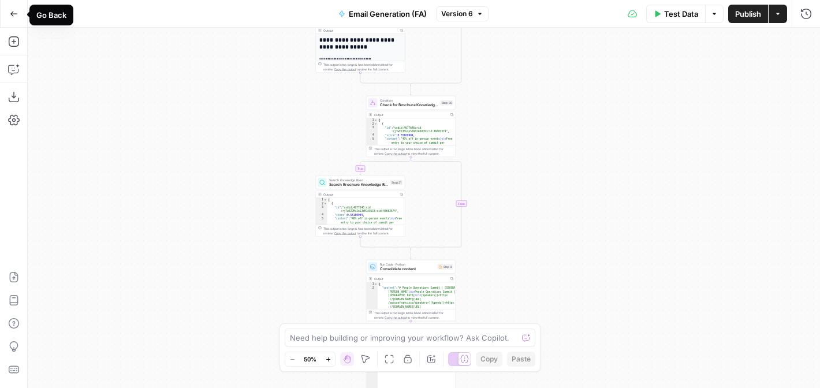  I want to click on g: Edge from step_17 to step_4-conditional-end, so click(436, 55).